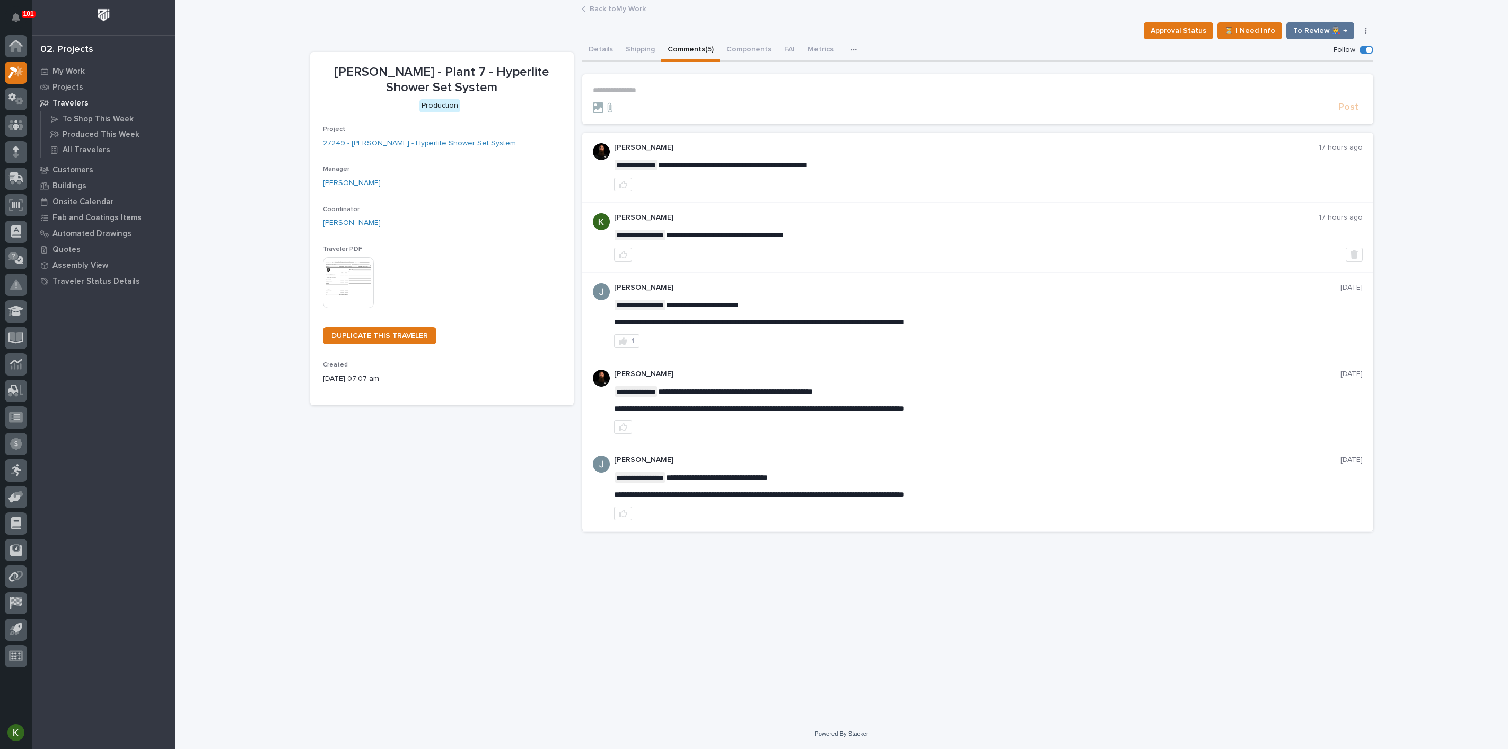  I want to click on p: Customers, so click(73, 170).